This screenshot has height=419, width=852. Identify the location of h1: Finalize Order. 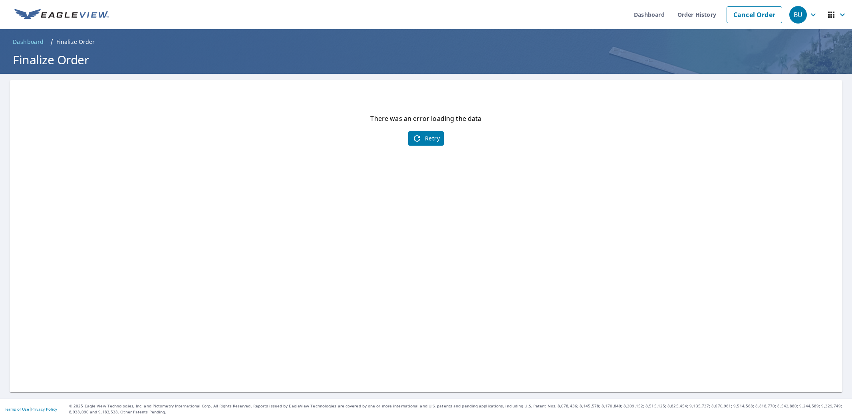
(426, 60).